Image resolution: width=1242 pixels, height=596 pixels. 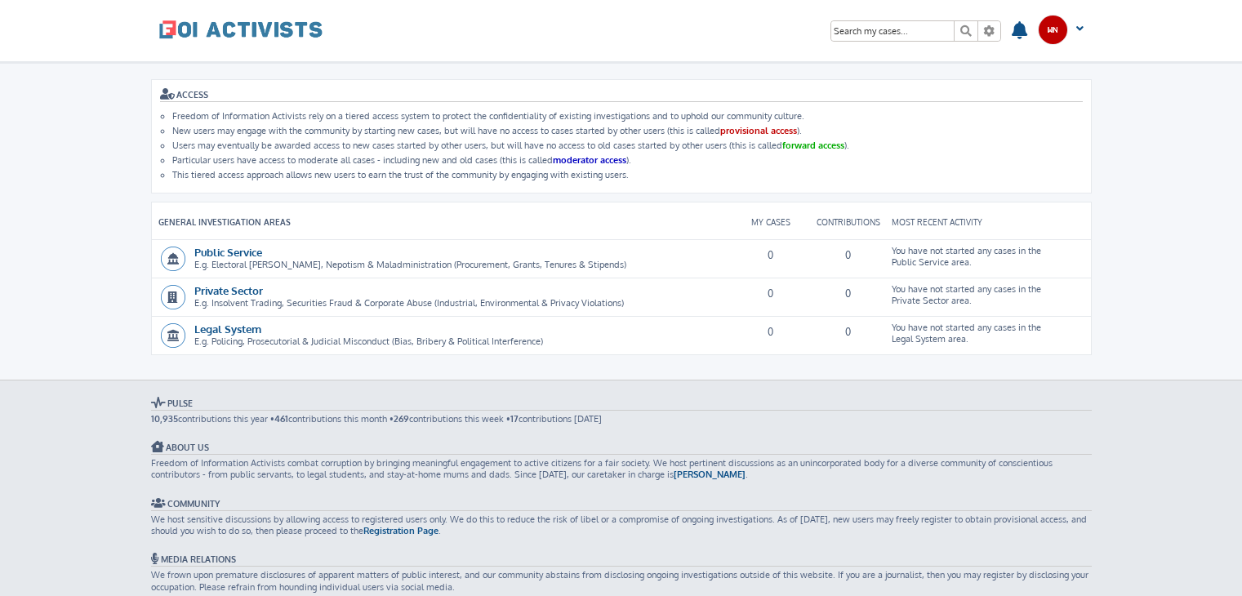 I want to click on strong: 269, so click(x=401, y=419).